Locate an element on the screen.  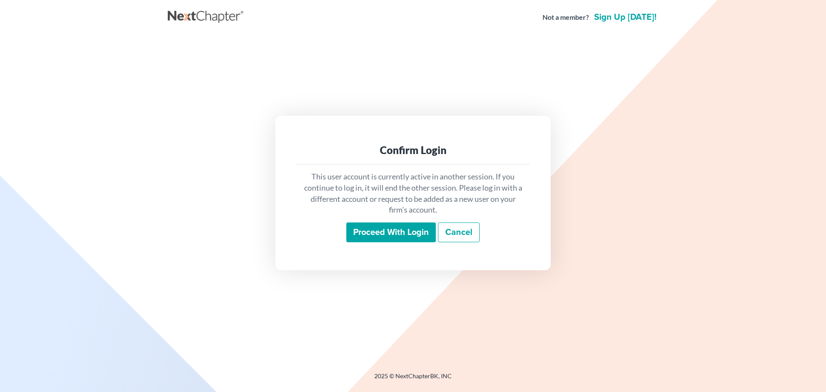
div: 2025 © NextChapterBK, INC is located at coordinates (413, 379).